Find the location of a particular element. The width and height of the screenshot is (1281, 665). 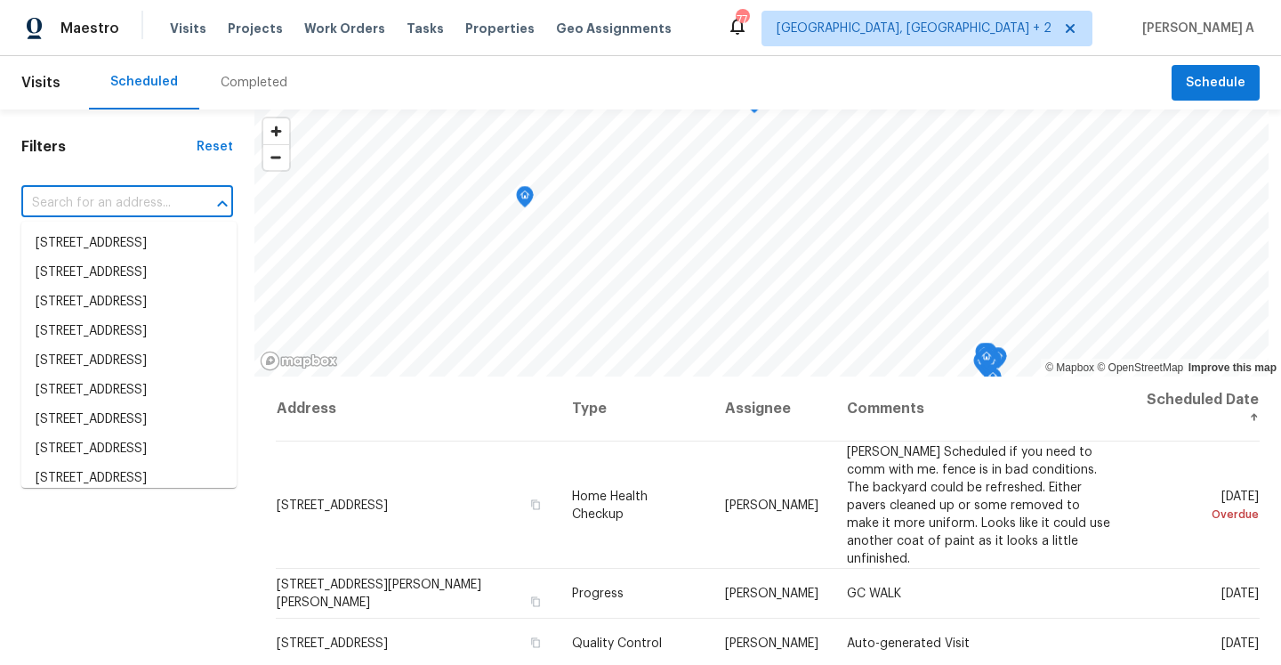

div: Reset is located at coordinates (214, 147).